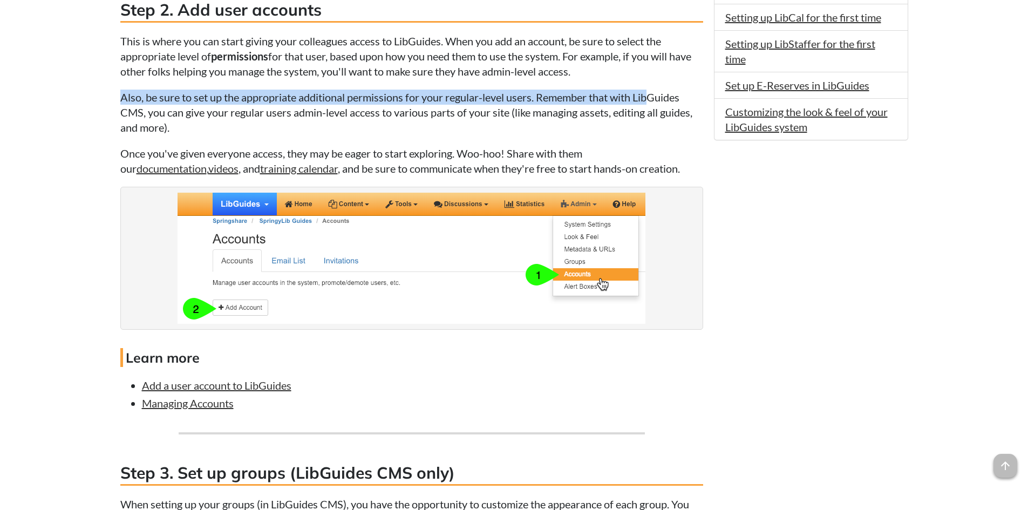 Image resolution: width=1028 pixels, height=510 pixels. I want to click on p: This is where you can start giving your colleagues access to LibGuides. When you add an account, ..., so click(412, 56).